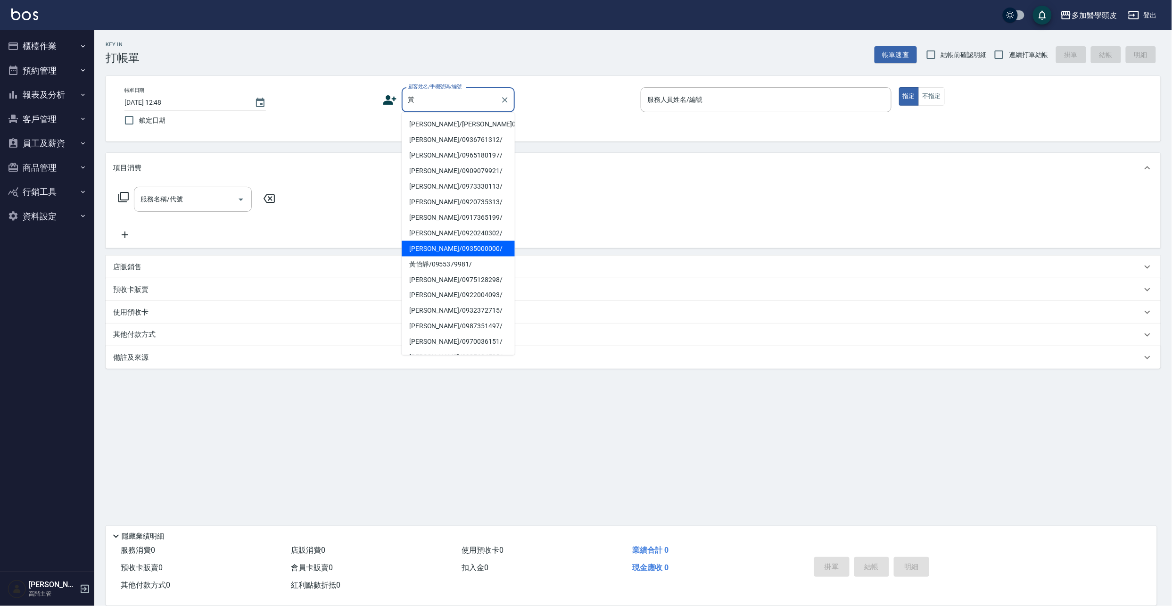  I want to click on div: 預收卡販賣, so click(633, 289).